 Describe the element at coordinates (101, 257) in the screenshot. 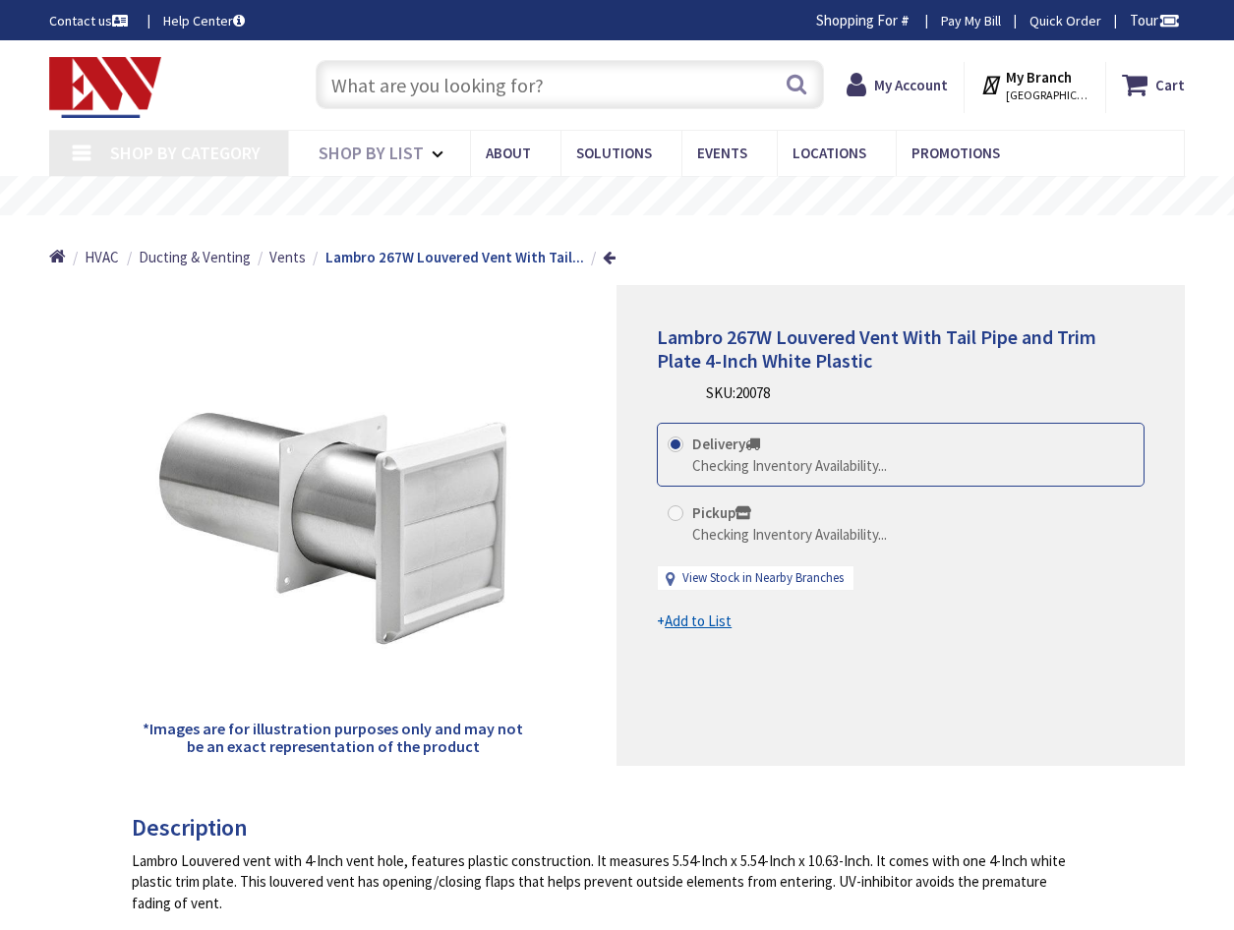

I see `a: HVAC` at that location.